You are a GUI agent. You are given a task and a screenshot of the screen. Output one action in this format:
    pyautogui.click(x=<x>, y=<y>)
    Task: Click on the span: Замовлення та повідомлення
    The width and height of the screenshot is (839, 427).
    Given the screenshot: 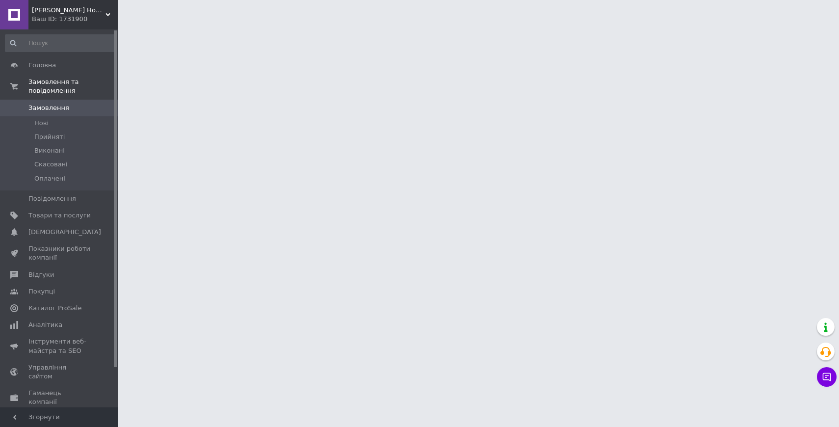 What is the action you would take?
    pyautogui.click(x=73, y=86)
    